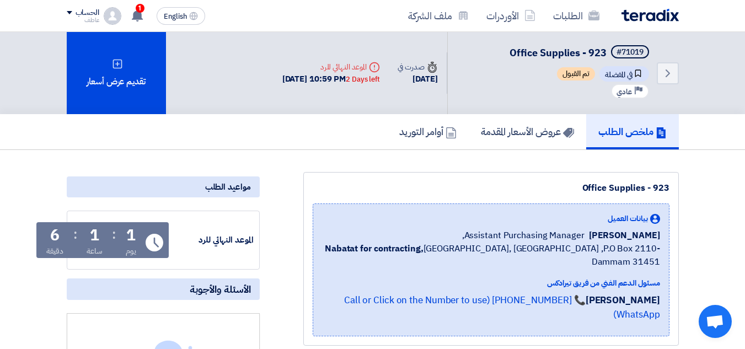  What do you see at coordinates (491, 283) in the screenshot?
I see `div: مسئول الدعم الفني من فريق تيرادكس` at bounding box center [491, 283].